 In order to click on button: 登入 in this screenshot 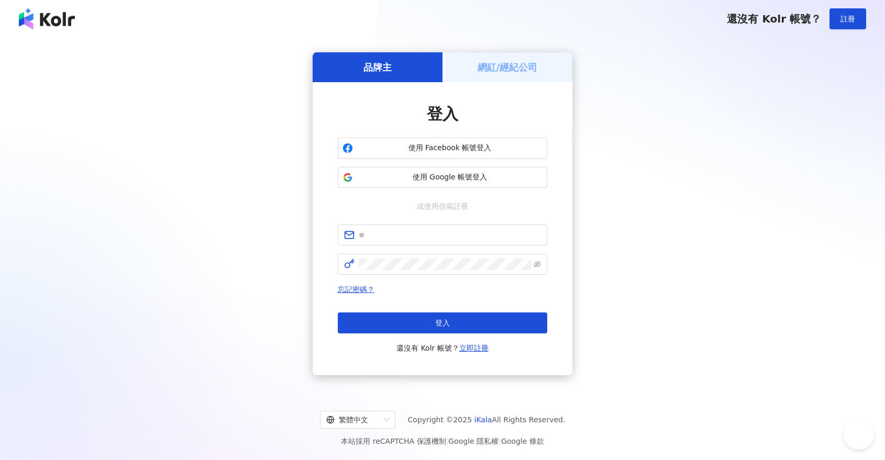, I will do `click(442, 323)`.